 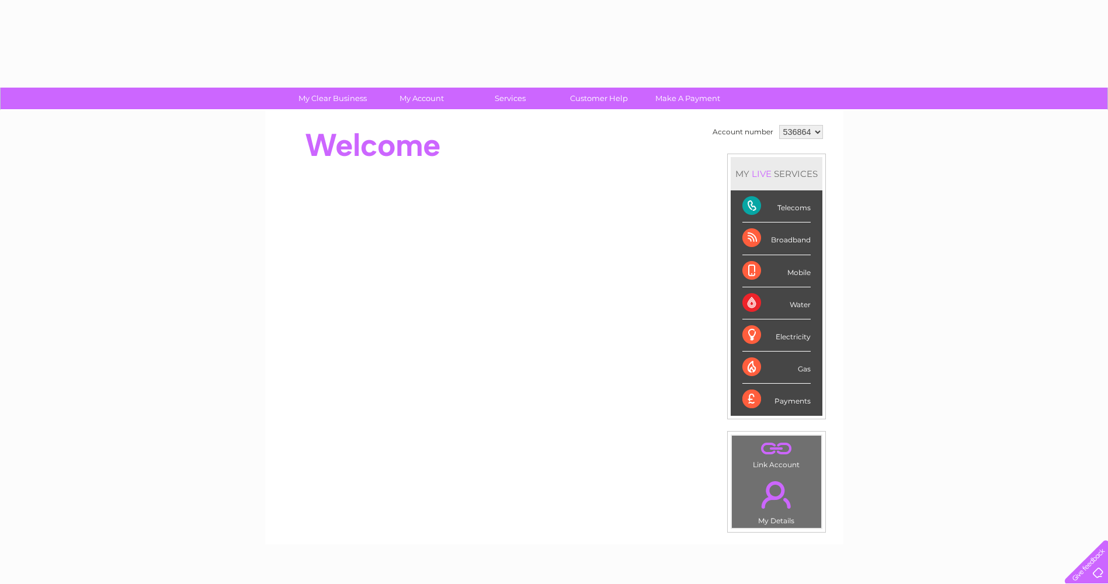 I want to click on div: Mobile, so click(x=776, y=271).